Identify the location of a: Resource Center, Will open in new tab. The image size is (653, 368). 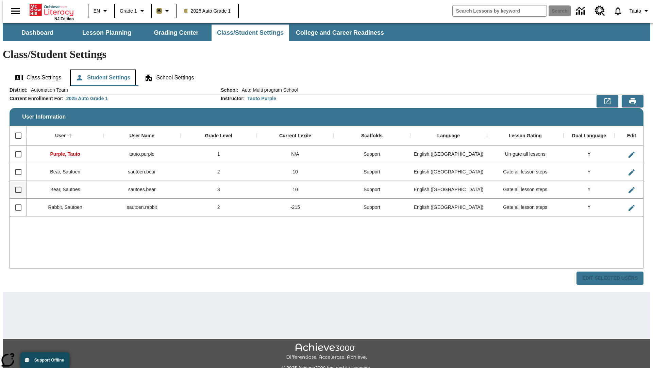
(600, 11).